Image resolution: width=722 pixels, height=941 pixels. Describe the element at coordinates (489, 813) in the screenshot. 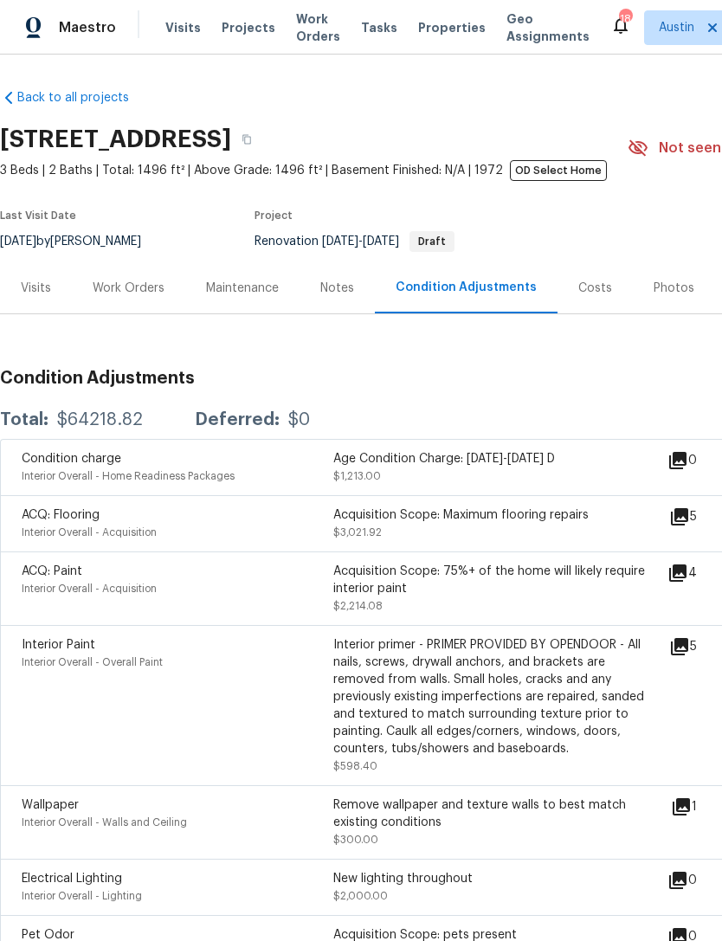

I see `div: Remove wallpaper and texture walls to best match existing conditions` at that location.